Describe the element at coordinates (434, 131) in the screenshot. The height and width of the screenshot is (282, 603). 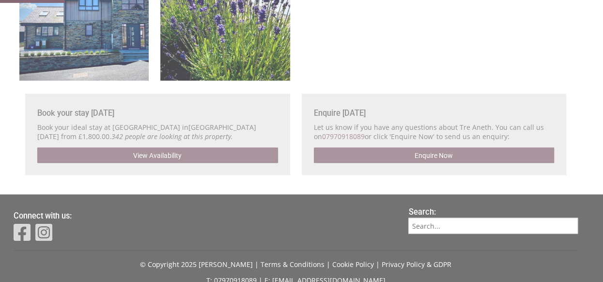
I see `p: Let us know if you have any questions about Tre Aneth. You can call us on or click 'Enquire Now' ...` at that location.